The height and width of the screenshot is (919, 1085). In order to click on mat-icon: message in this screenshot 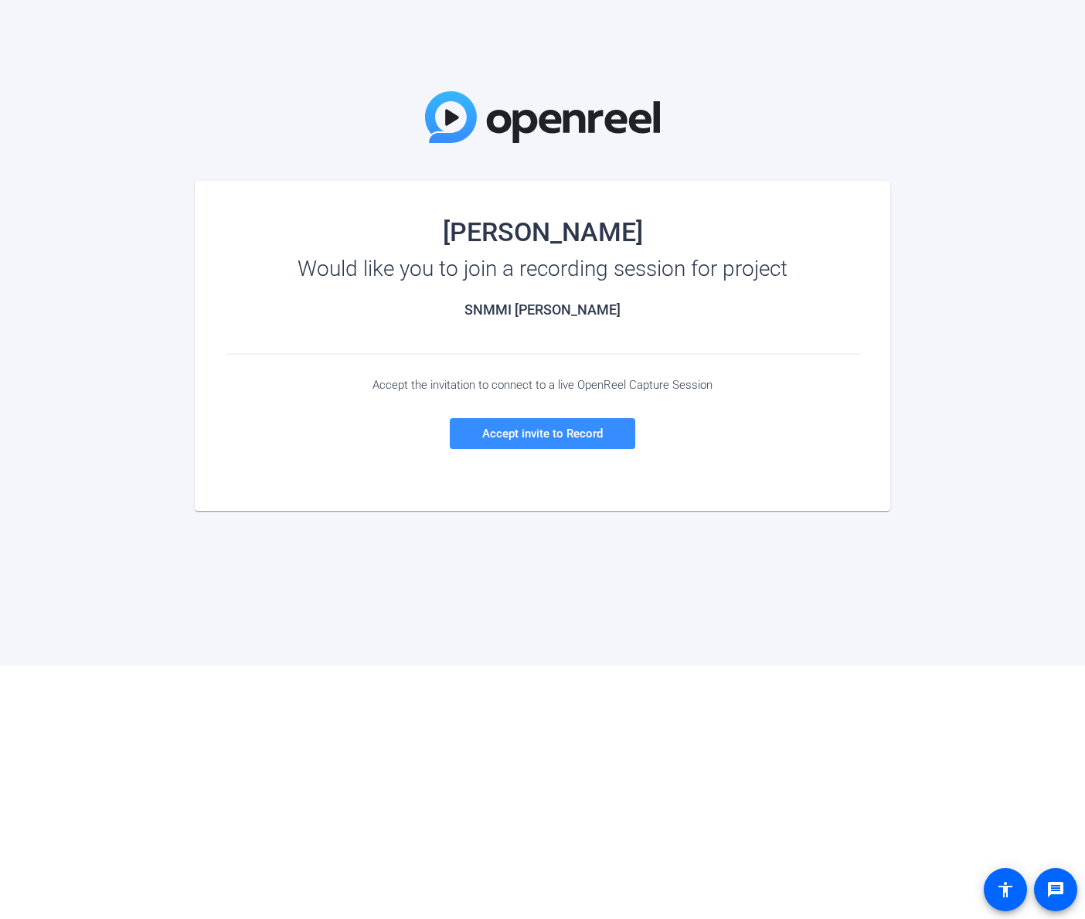, I will do `click(1056, 890)`.